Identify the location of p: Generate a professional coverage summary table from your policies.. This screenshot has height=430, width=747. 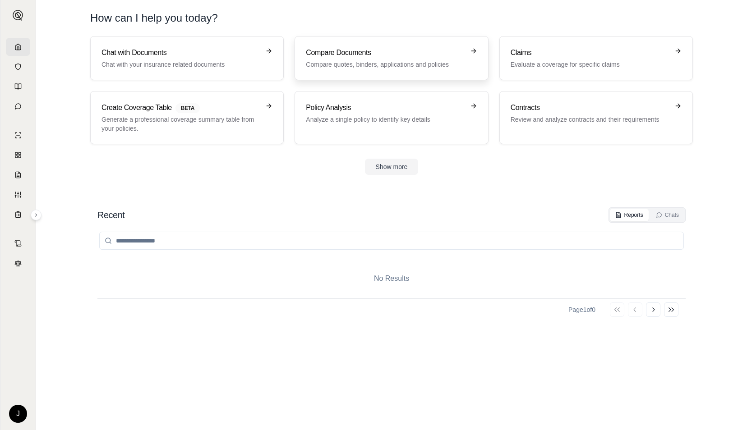
(180, 124).